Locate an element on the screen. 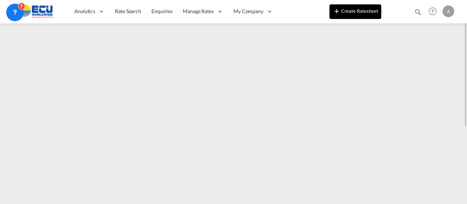 This screenshot has width=467, height=204. div: Help is located at coordinates (435, 12).